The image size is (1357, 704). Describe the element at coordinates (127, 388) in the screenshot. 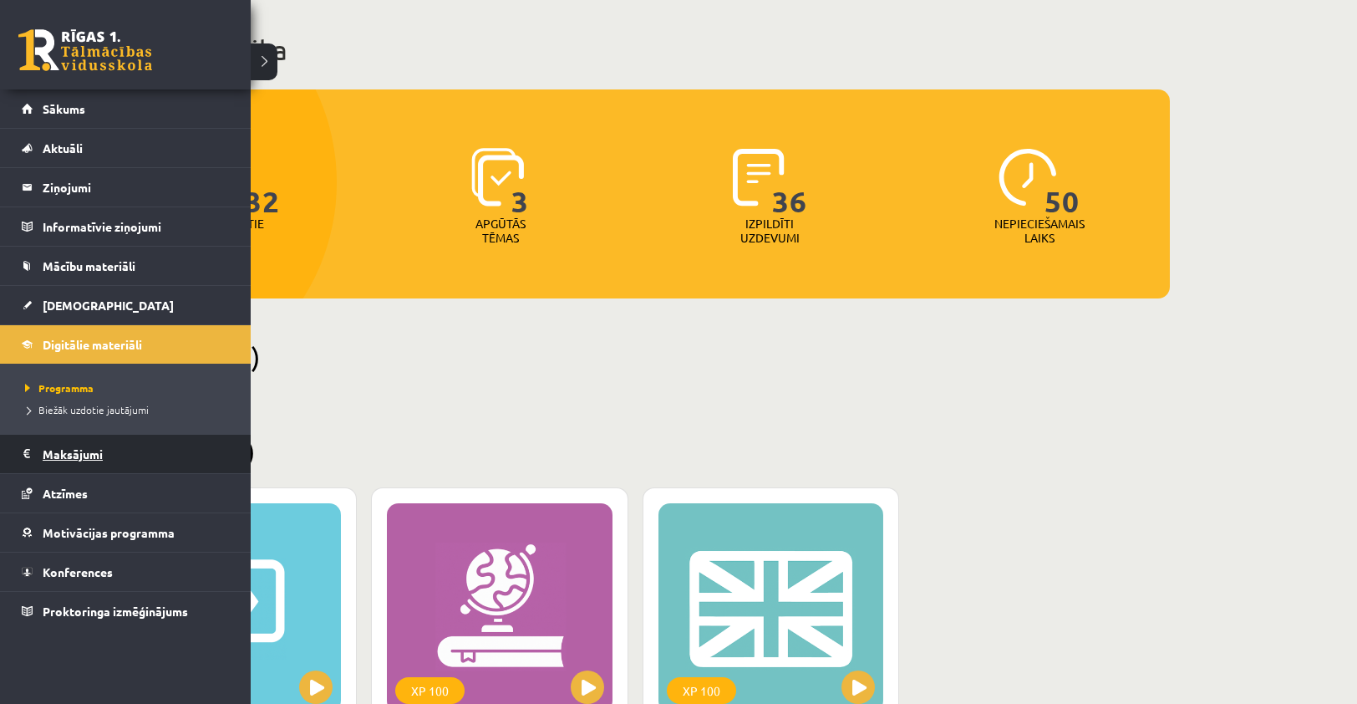

I see `a: Programma` at that location.